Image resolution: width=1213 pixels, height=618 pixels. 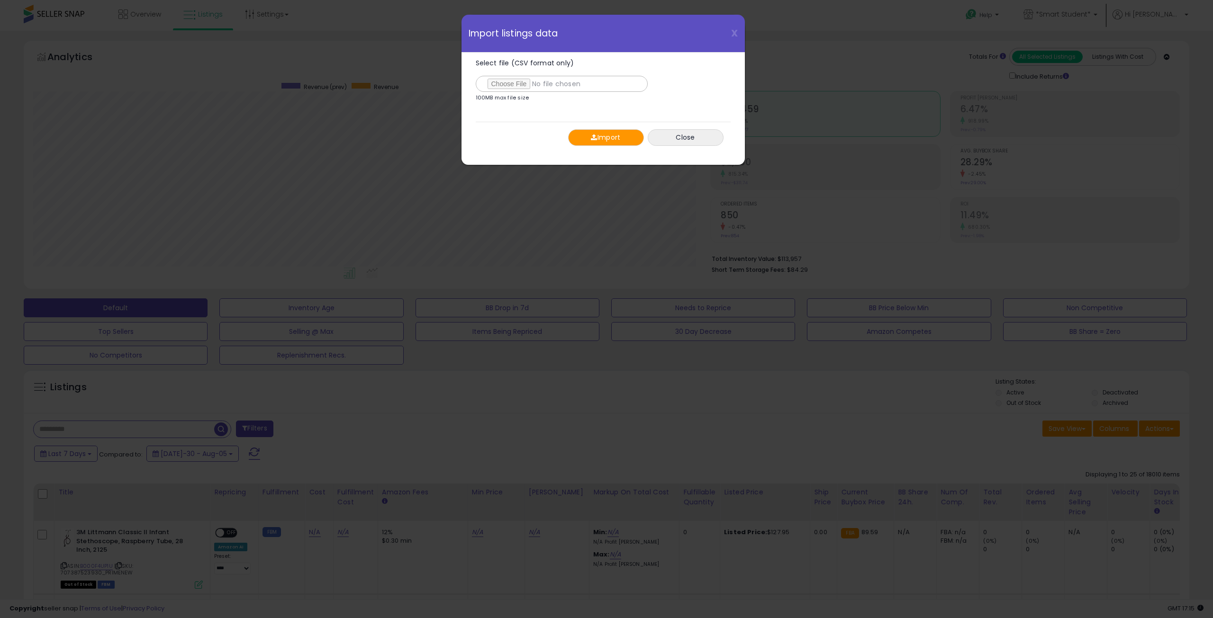 I want to click on button: Close, so click(x=686, y=137).